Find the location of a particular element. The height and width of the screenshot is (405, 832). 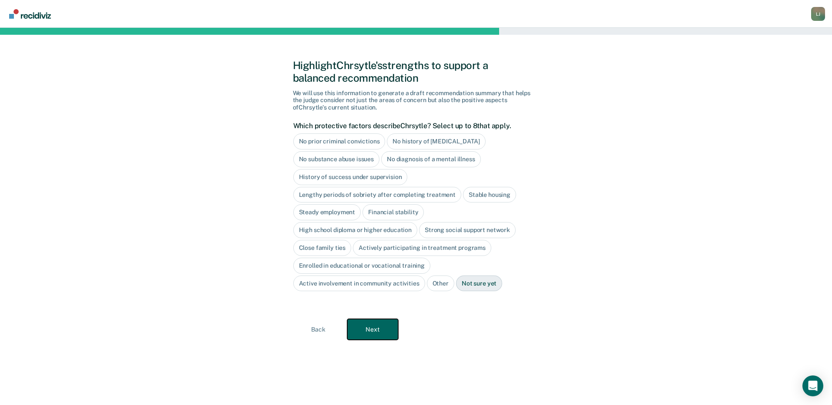

button: Next is located at coordinates (372, 330).